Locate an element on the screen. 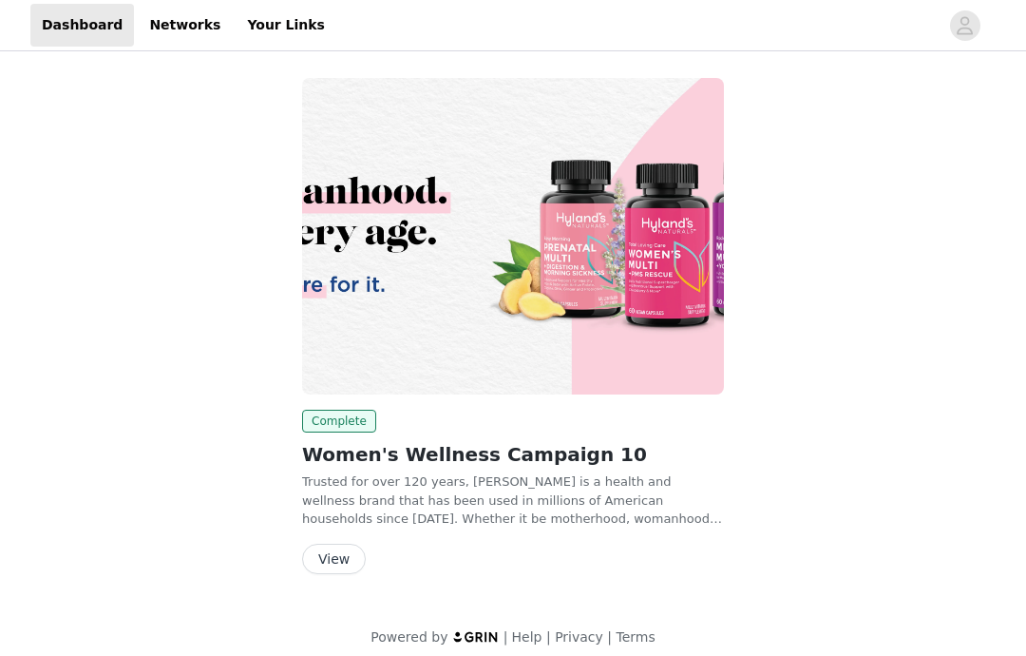 The image size is (1026, 656). a: View is located at coordinates (334, 559).